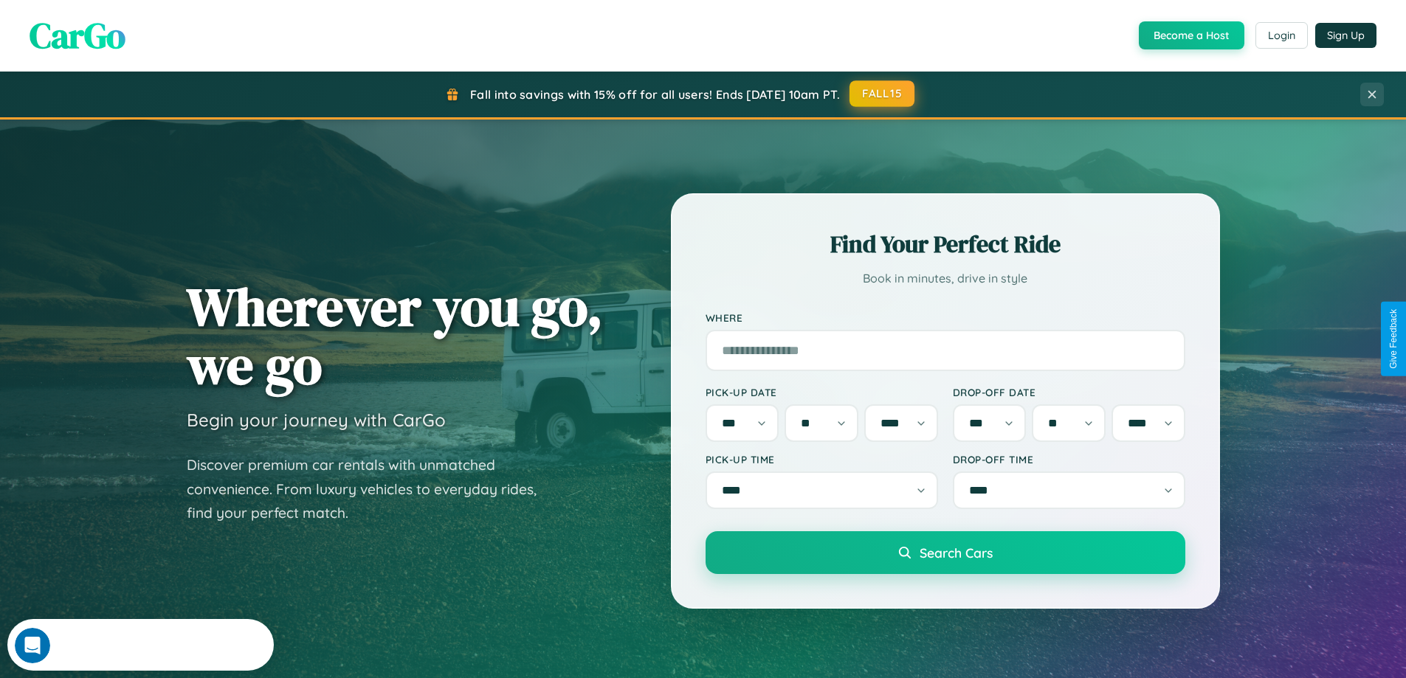 The height and width of the screenshot is (678, 1406). What do you see at coordinates (945, 244) in the screenshot?
I see `h2: Find Your Perfect Ride` at bounding box center [945, 244].